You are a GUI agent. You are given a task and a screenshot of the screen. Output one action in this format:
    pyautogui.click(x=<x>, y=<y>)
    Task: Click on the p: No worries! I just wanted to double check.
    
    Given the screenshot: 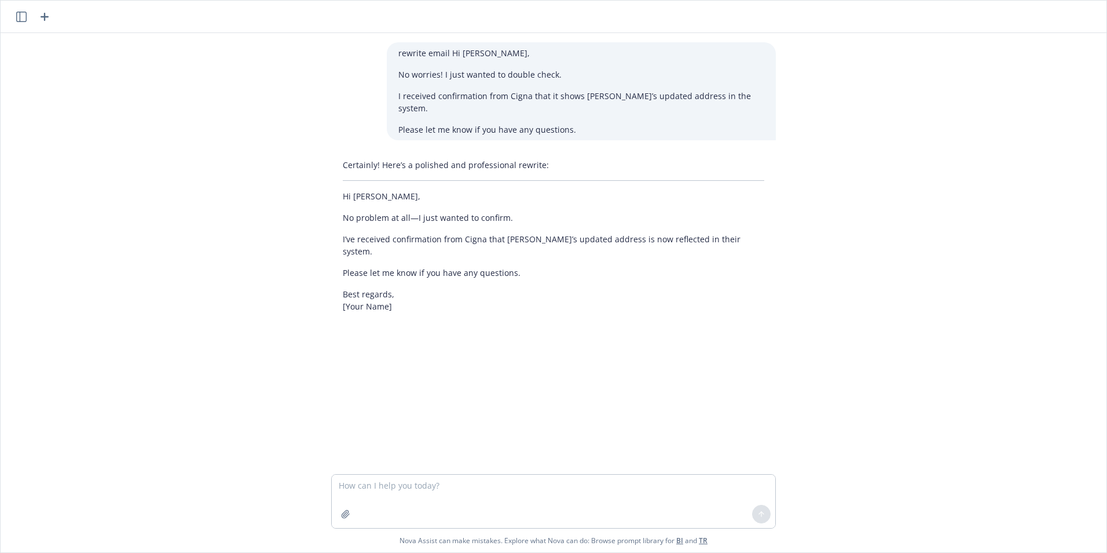 What is the action you would take?
    pyautogui.click(x=582, y=74)
    